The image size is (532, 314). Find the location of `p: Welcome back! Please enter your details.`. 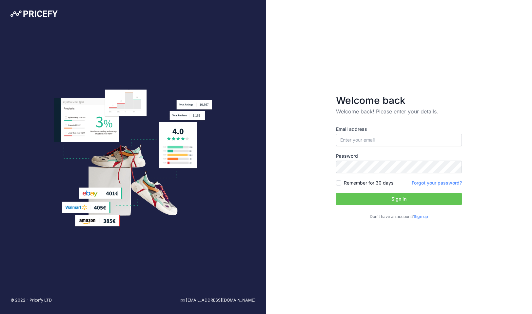

p: Welcome back! Please enter your details. is located at coordinates (399, 111).